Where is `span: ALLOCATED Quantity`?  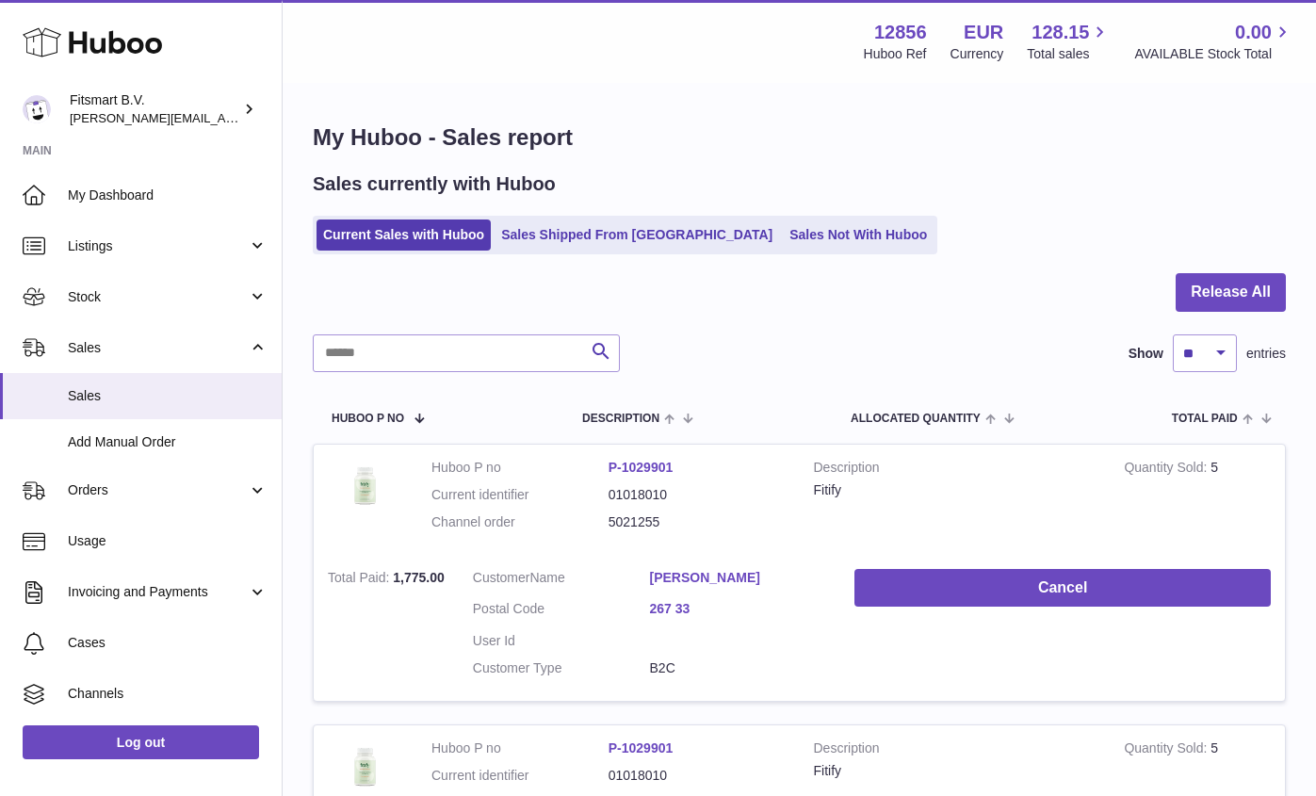 span: ALLOCATED Quantity is located at coordinates (915, 418).